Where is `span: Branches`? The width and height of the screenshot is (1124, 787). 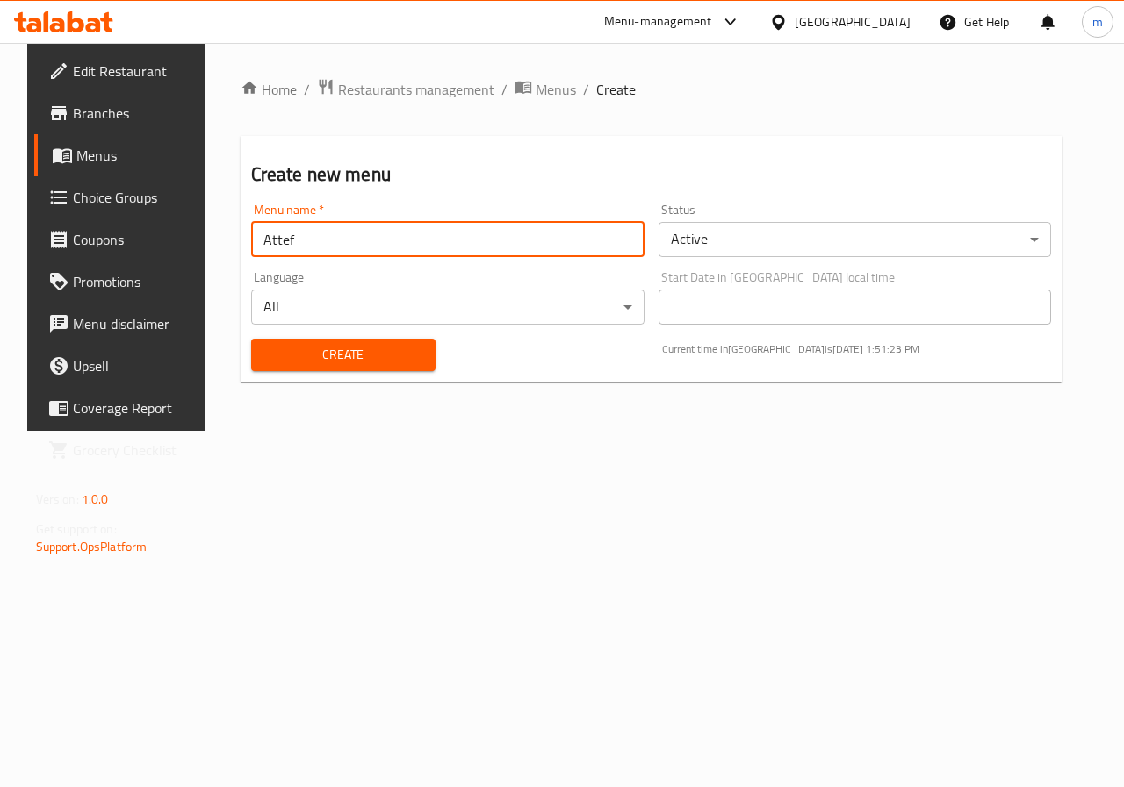 span: Branches is located at coordinates (137, 113).